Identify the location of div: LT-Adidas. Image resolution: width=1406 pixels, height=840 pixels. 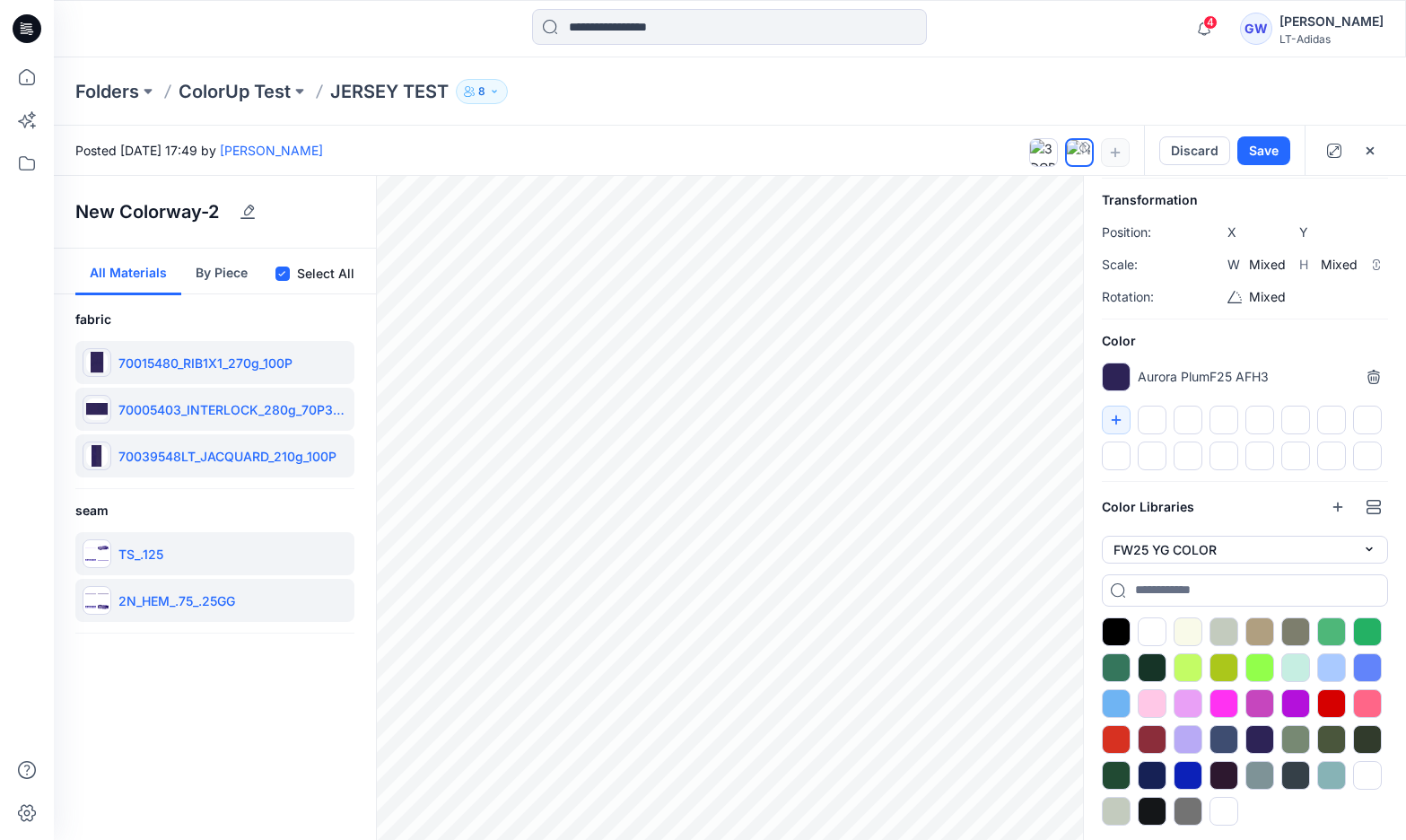
(1332, 38).